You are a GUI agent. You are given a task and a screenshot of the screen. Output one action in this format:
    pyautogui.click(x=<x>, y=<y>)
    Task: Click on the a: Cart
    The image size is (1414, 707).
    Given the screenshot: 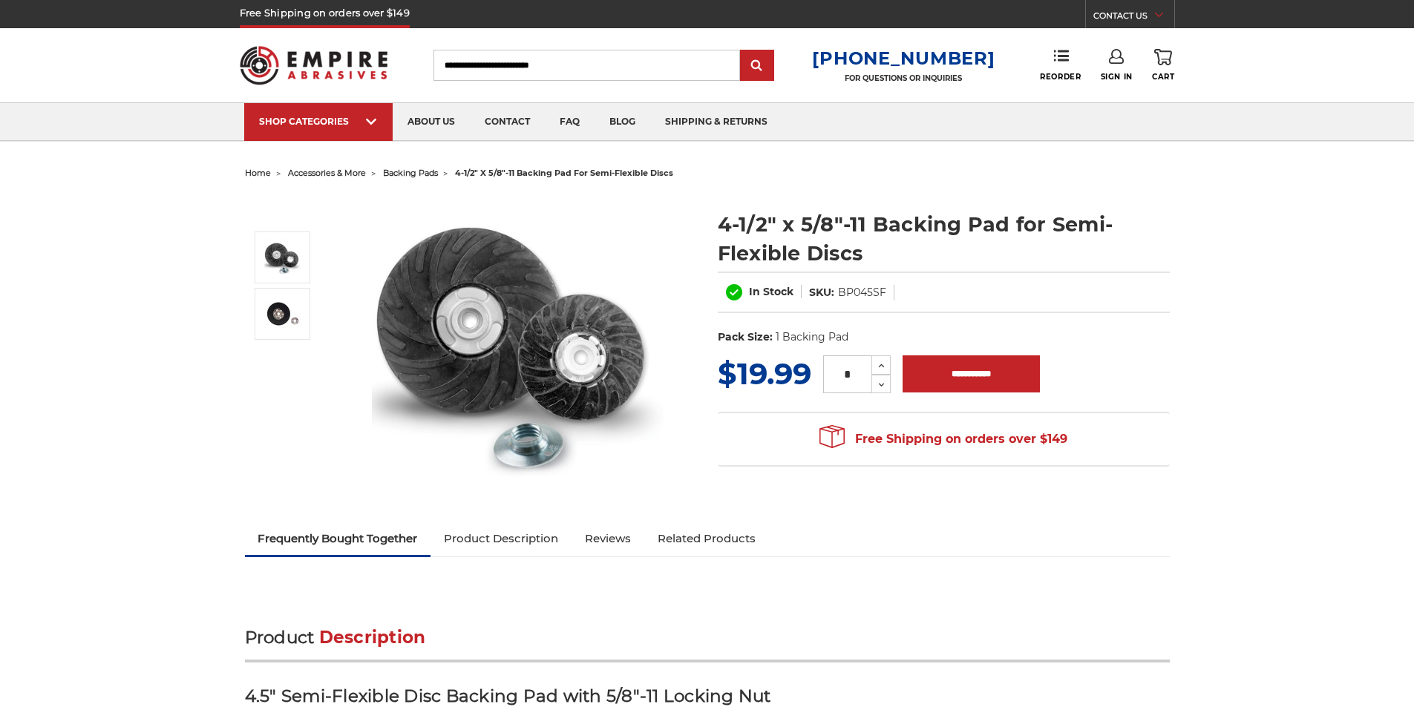 What is the action you would take?
    pyautogui.click(x=1163, y=65)
    